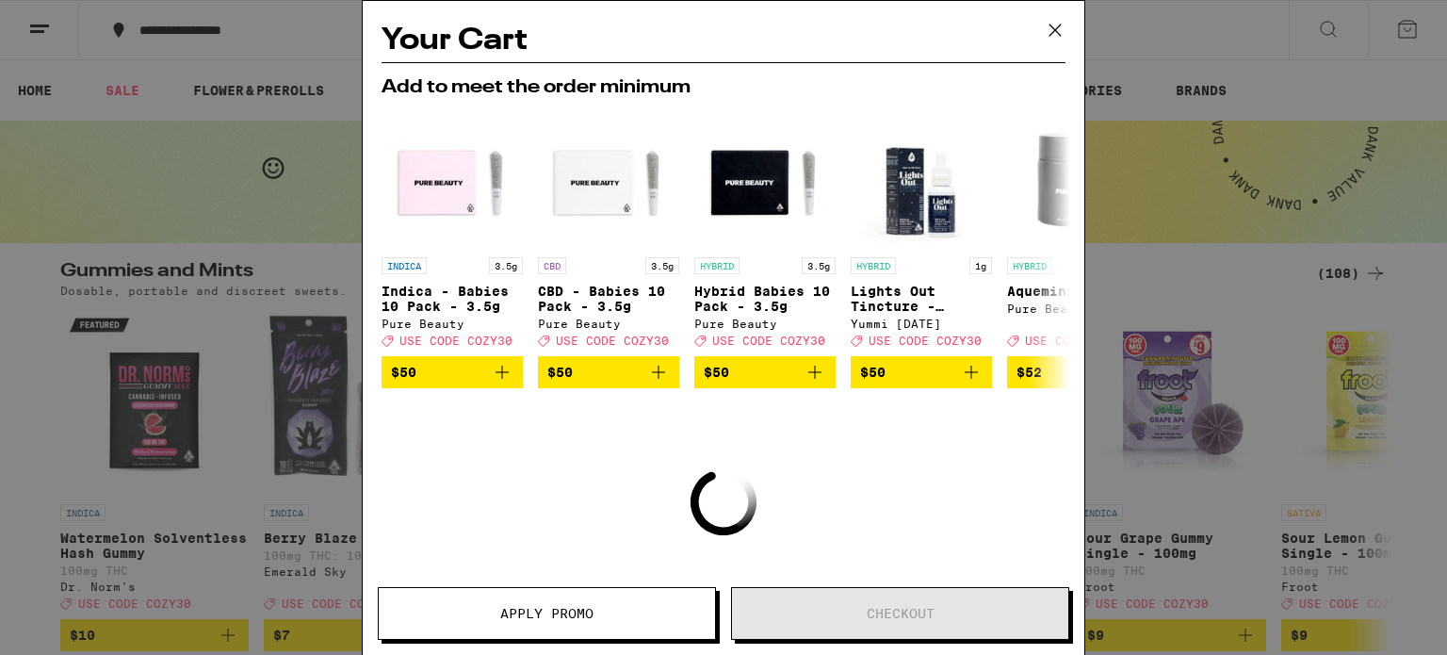 This screenshot has height=655, width=1447. What do you see at coordinates (765, 177) in the screenshot?
I see `img: Pure Beauty - Hybrid Babies 10 Pack - 3.5g` at bounding box center [765, 177].